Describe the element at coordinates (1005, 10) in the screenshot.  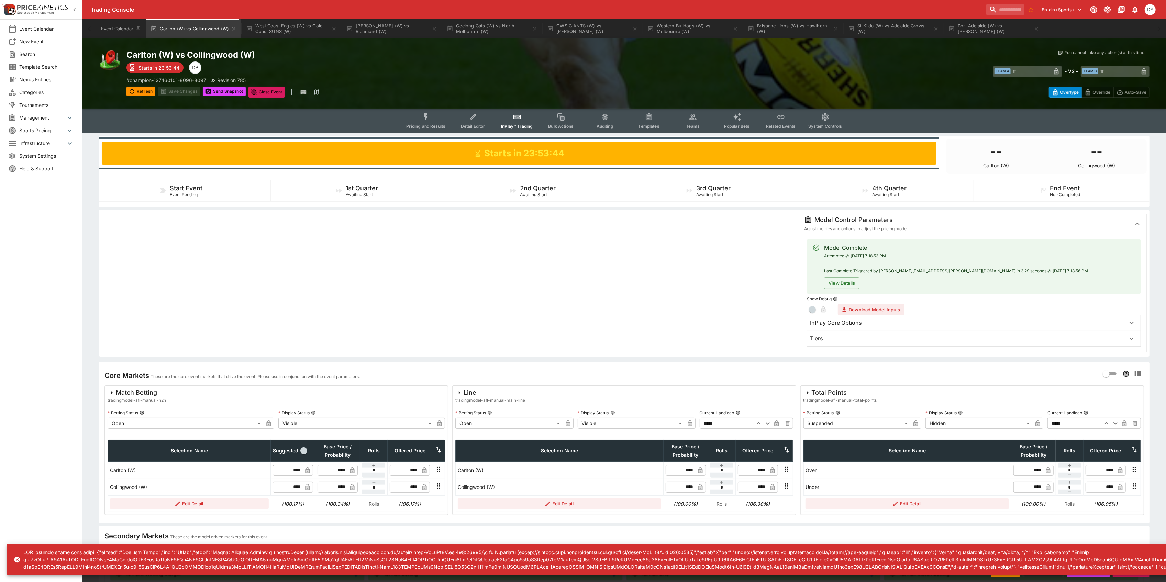
I see `input: search` at that location.